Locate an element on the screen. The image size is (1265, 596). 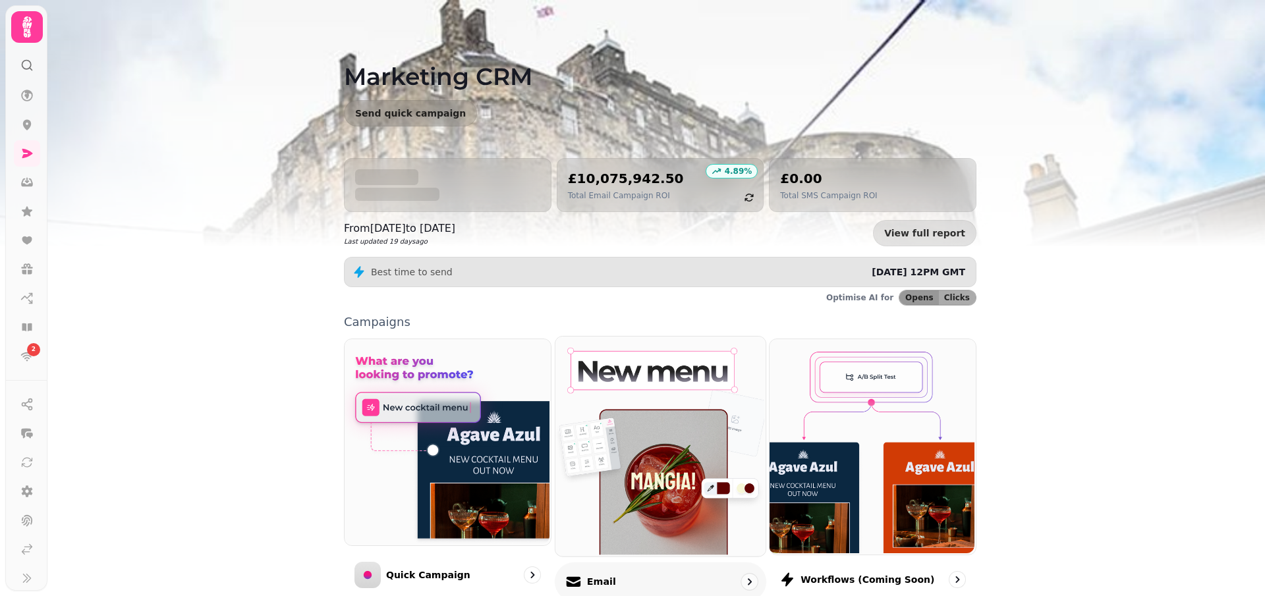
button: Clicks is located at coordinates (958, 298).